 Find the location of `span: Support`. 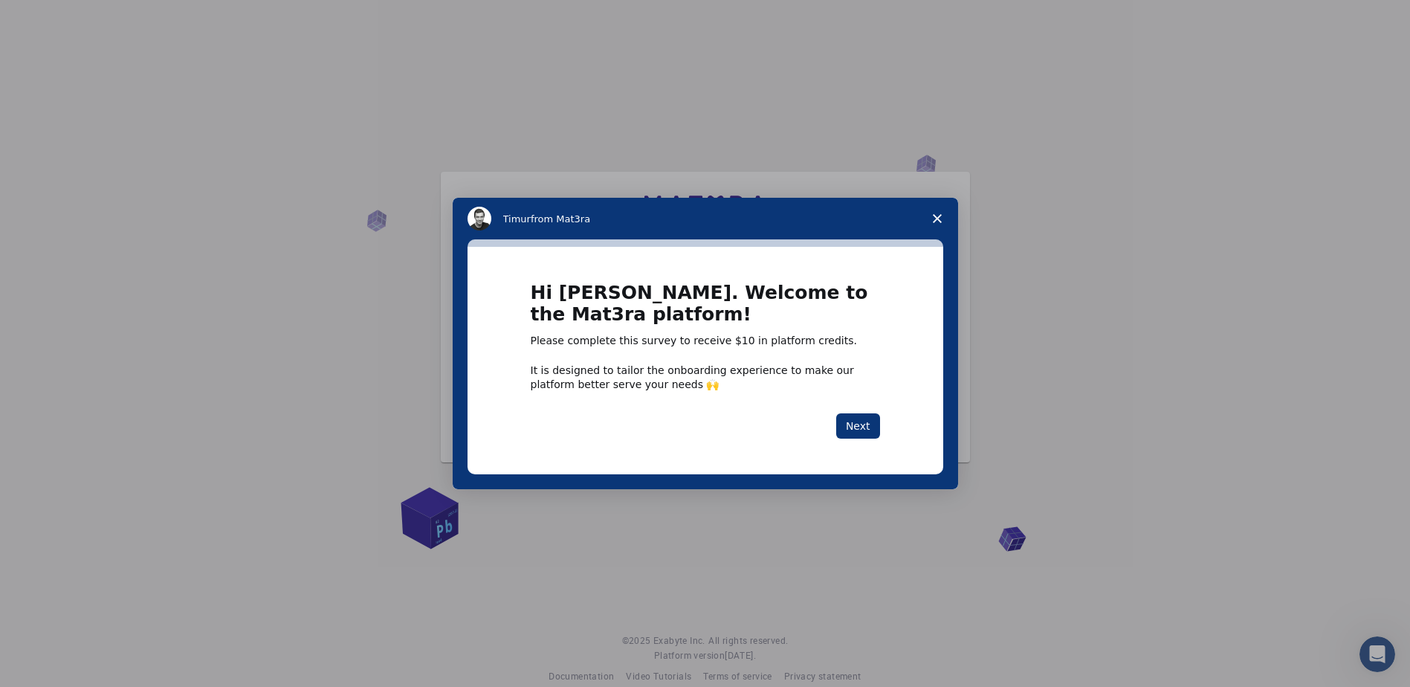

span: Support is located at coordinates (56, 17).